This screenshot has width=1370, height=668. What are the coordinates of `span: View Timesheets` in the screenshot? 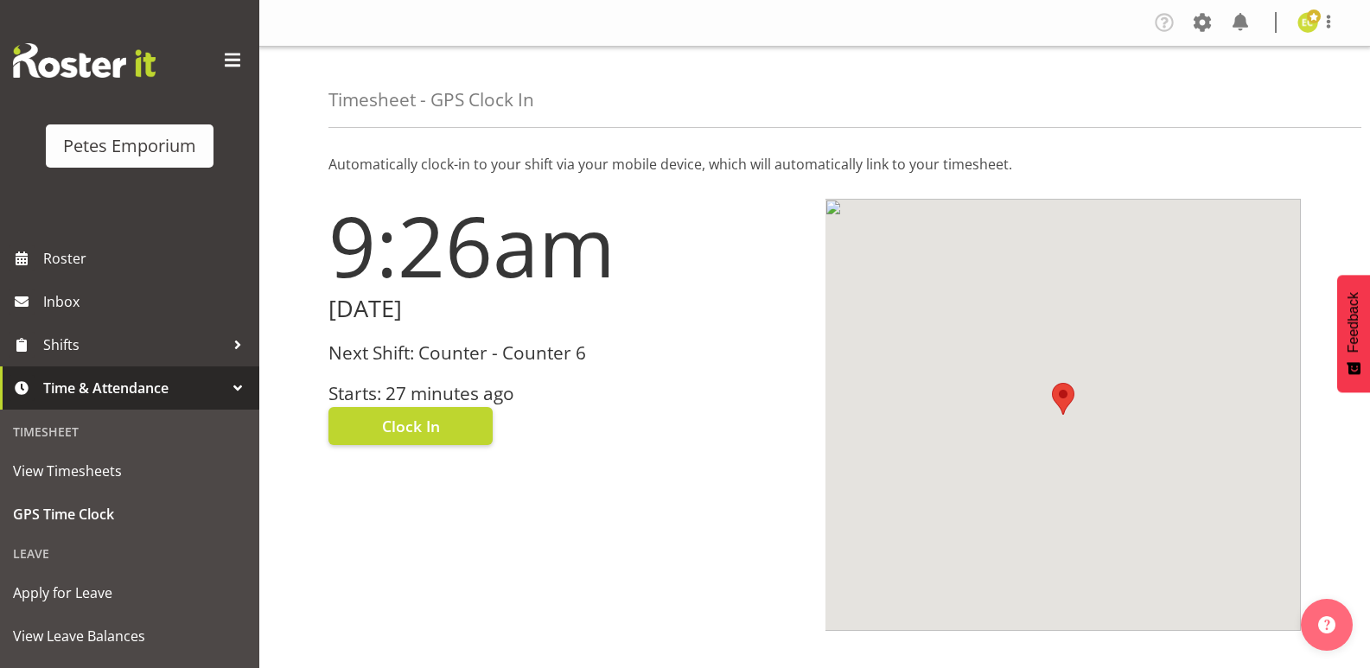 It's located at (130, 471).